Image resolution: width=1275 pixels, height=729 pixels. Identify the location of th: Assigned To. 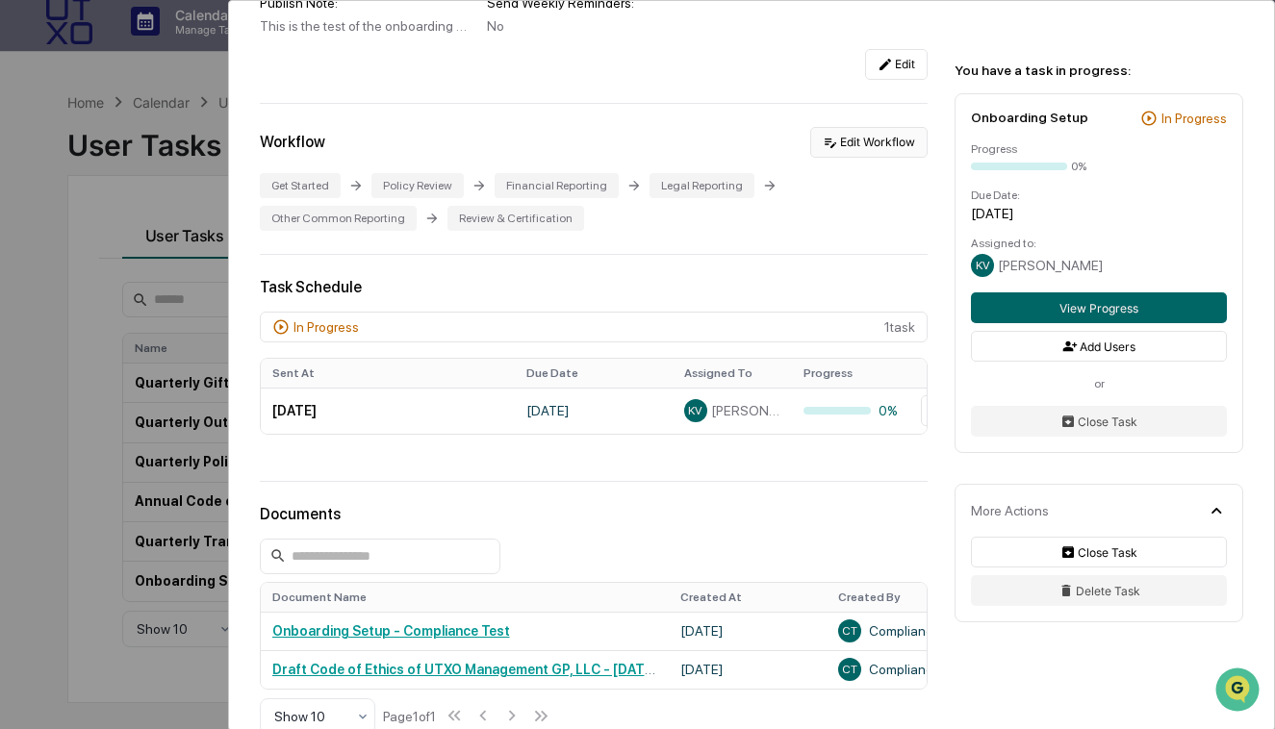
(732, 373).